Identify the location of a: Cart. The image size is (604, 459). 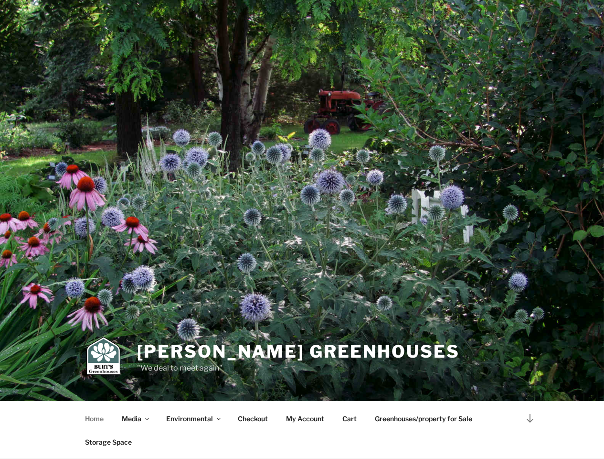
(350, 418).